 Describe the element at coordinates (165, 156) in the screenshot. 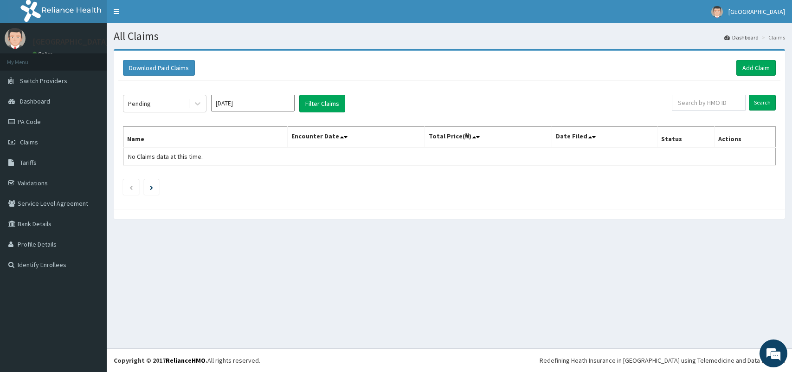

I see `span: No Claims data at this time.` at that location.